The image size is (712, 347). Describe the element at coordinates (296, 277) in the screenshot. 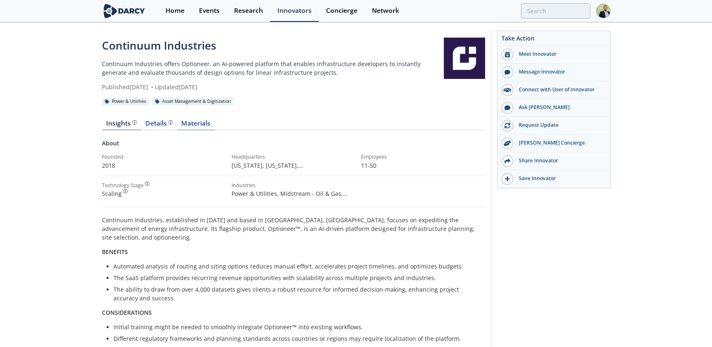

I see `li: The SaaS platform provides recurring revenue opportunities with scalability across multiple proje...` at that location.